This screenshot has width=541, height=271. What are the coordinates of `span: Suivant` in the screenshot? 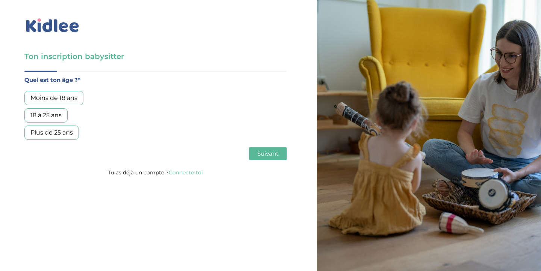 It's located at (268, 153).